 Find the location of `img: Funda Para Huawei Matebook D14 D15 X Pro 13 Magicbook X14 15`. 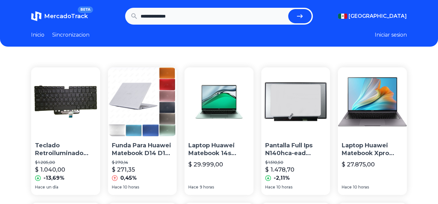

img: Funda Para Huawei Matebook D14 D15 X Pro 13 Magicbook X14 15 is located at coordinates (142, 102).